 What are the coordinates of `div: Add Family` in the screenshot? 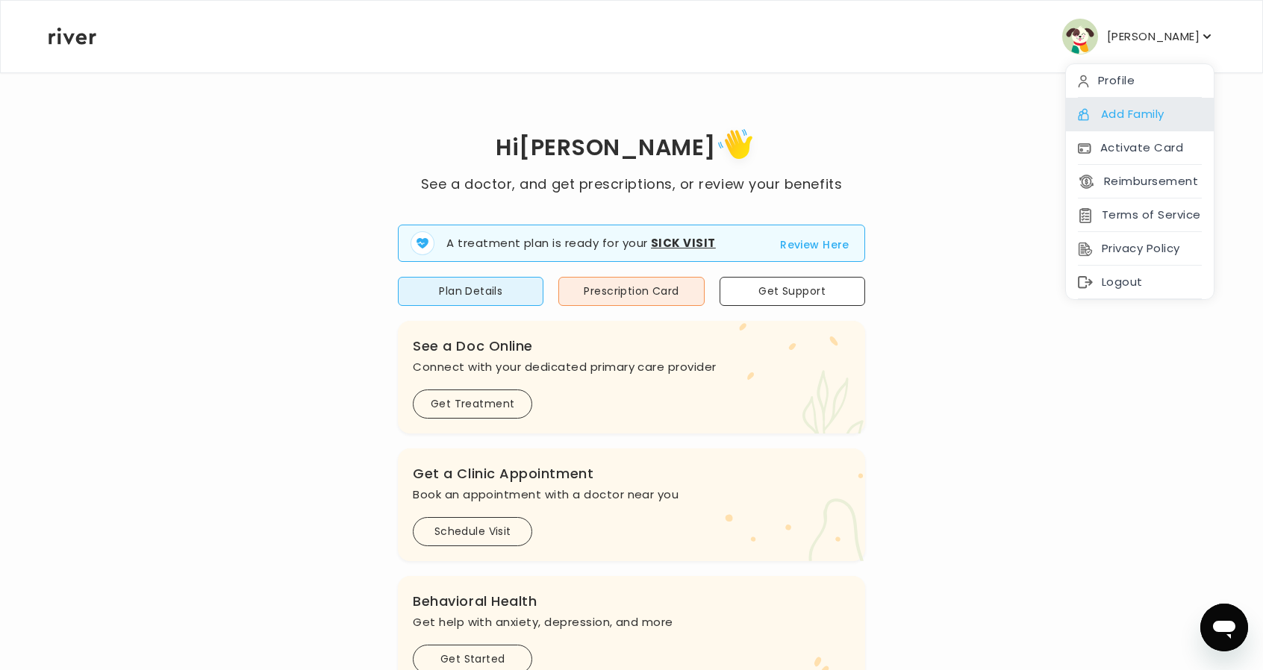 It's located at (1140, 114).